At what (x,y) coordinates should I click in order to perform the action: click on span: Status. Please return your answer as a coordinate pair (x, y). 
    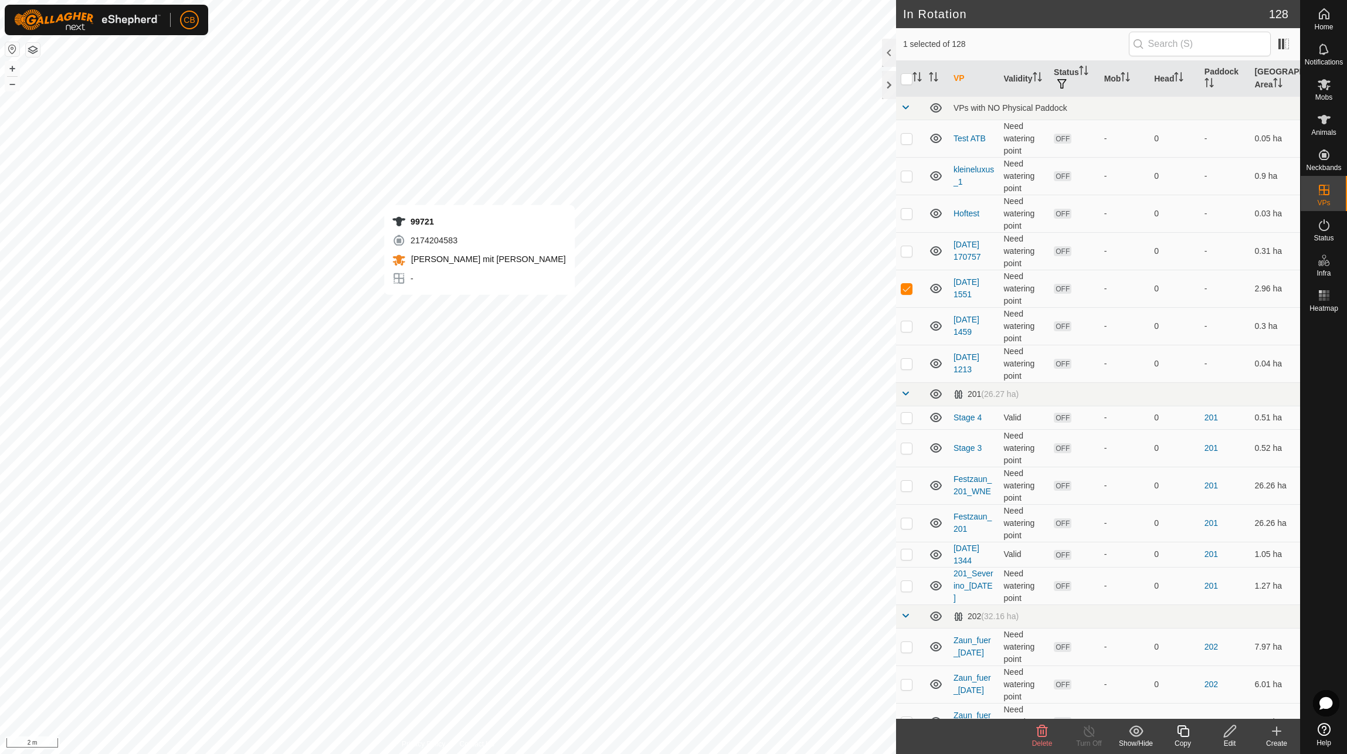
    Looking at the image, I should click on (1324, 238).